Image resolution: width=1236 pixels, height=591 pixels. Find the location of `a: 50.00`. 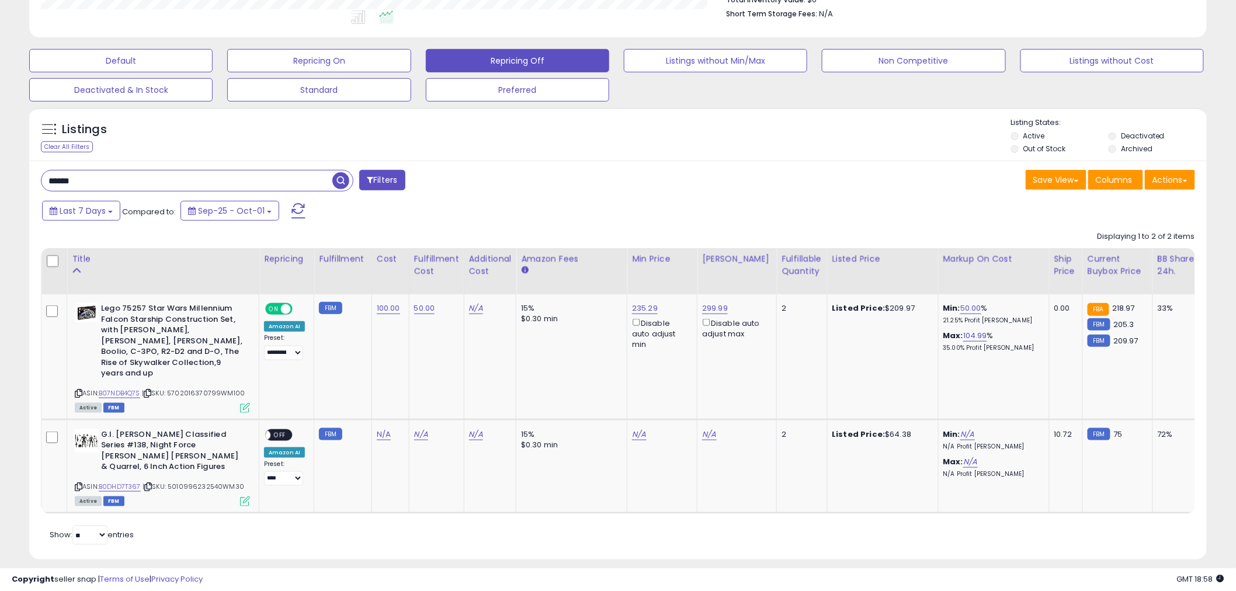

a: 50.00 is located at coordinates (424, 308).